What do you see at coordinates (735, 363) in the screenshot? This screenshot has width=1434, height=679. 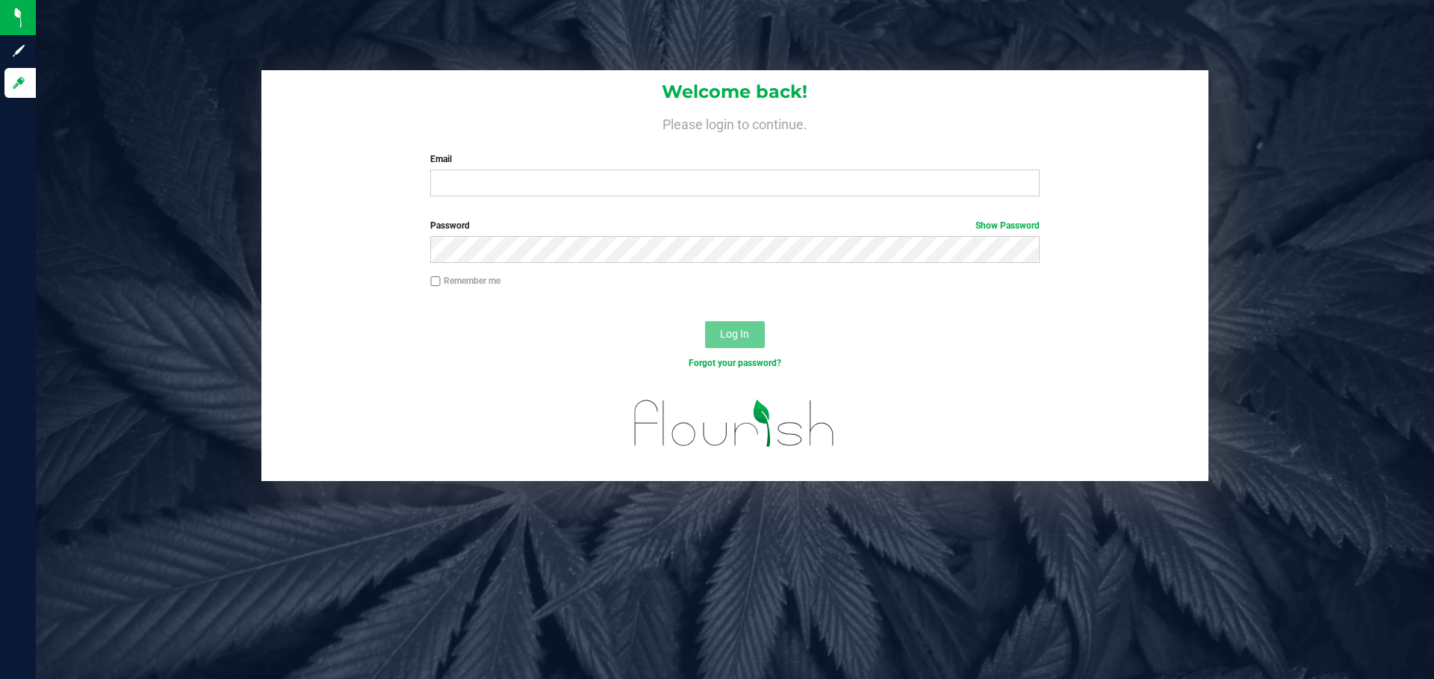 I see `a: Forgot your password?` at bounding box center [735, 363].